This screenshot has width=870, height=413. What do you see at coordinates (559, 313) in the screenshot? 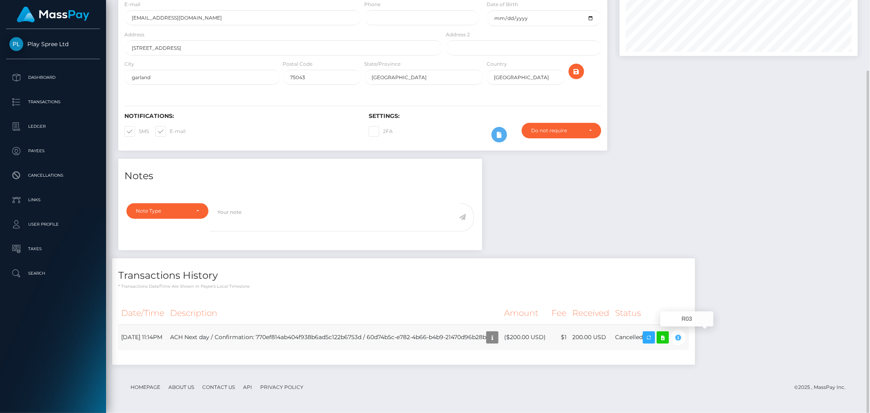
I see `th: Fee` at bounding box center [559, 313].